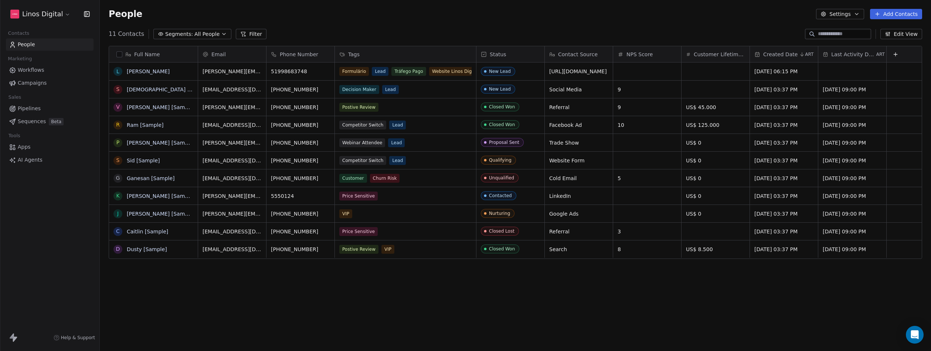 Image resolution: width=931 pixels, height=351 pixels. What do you see at coordinates (15, 97) in the screenshot?
I see `span: Sales` at bounding box center [15, 97].